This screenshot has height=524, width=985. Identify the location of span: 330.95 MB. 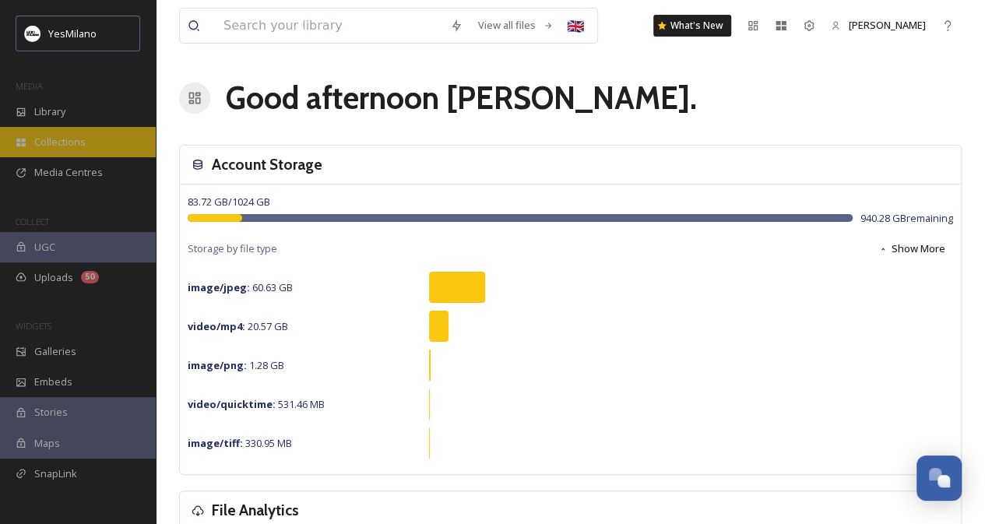
(240, 443).